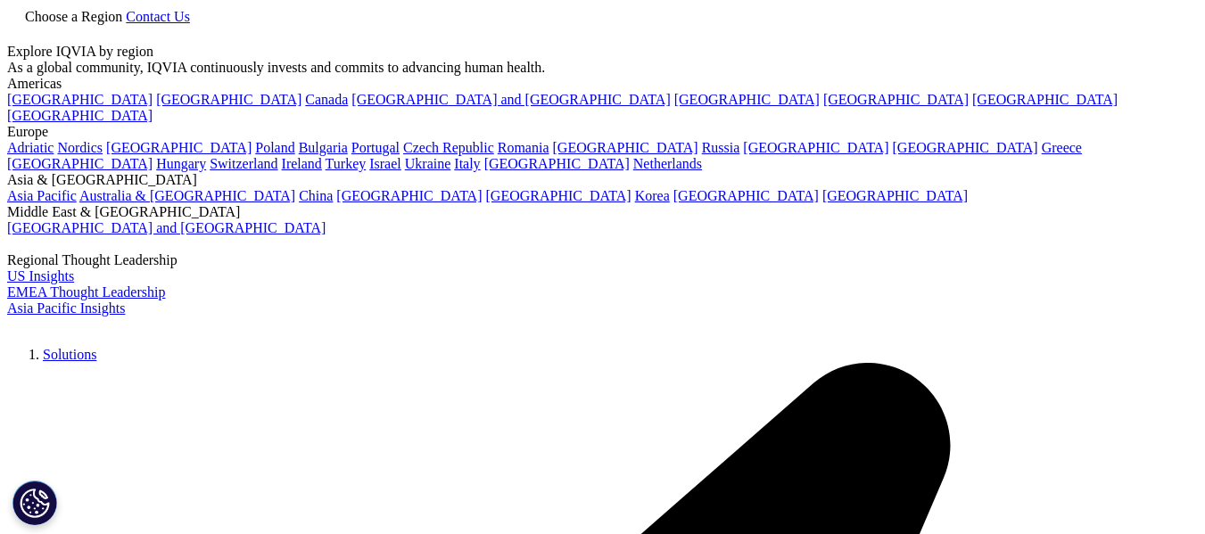 Image resolution: width=1205 pixels, height=534 pixels. I want to click on div: Regional Thought Leadership, so click(602, 260).